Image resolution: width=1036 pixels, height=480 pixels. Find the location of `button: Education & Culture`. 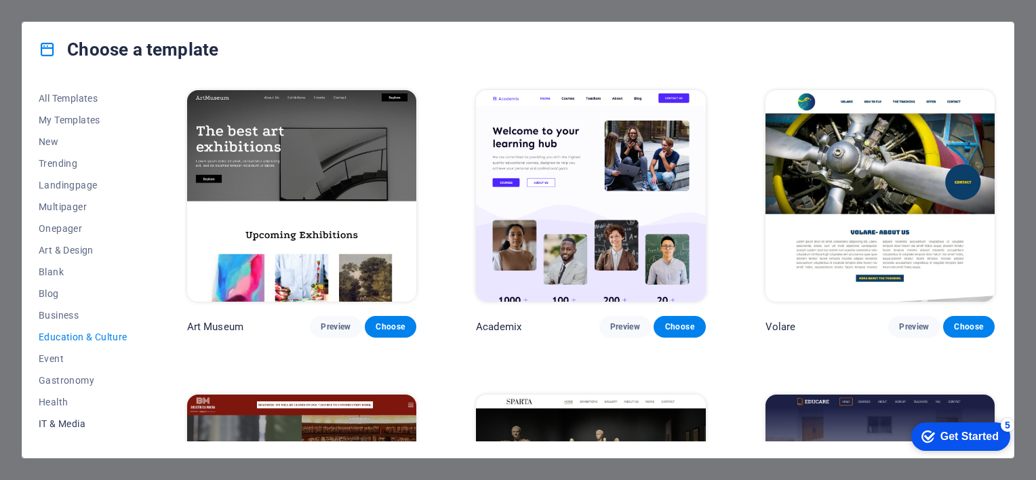

button: Education & Culture is located at coordinates (83, 337).